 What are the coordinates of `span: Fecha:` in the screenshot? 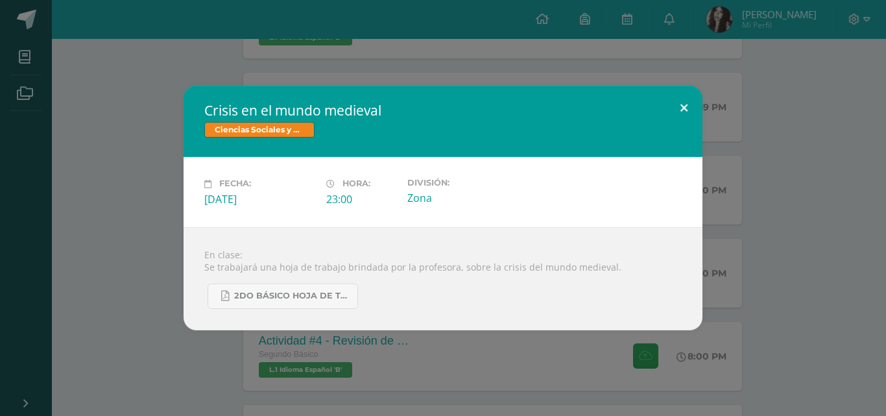 It's located at (235, 183).